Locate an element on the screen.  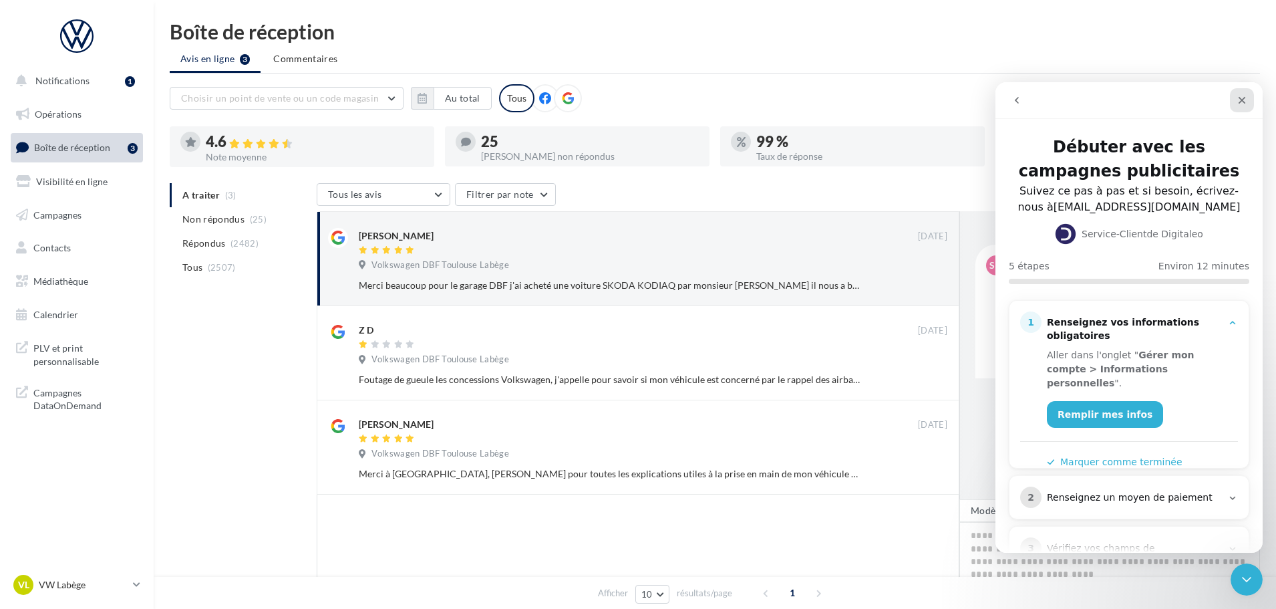
div: 99 % is located at coordinates (865, 142).